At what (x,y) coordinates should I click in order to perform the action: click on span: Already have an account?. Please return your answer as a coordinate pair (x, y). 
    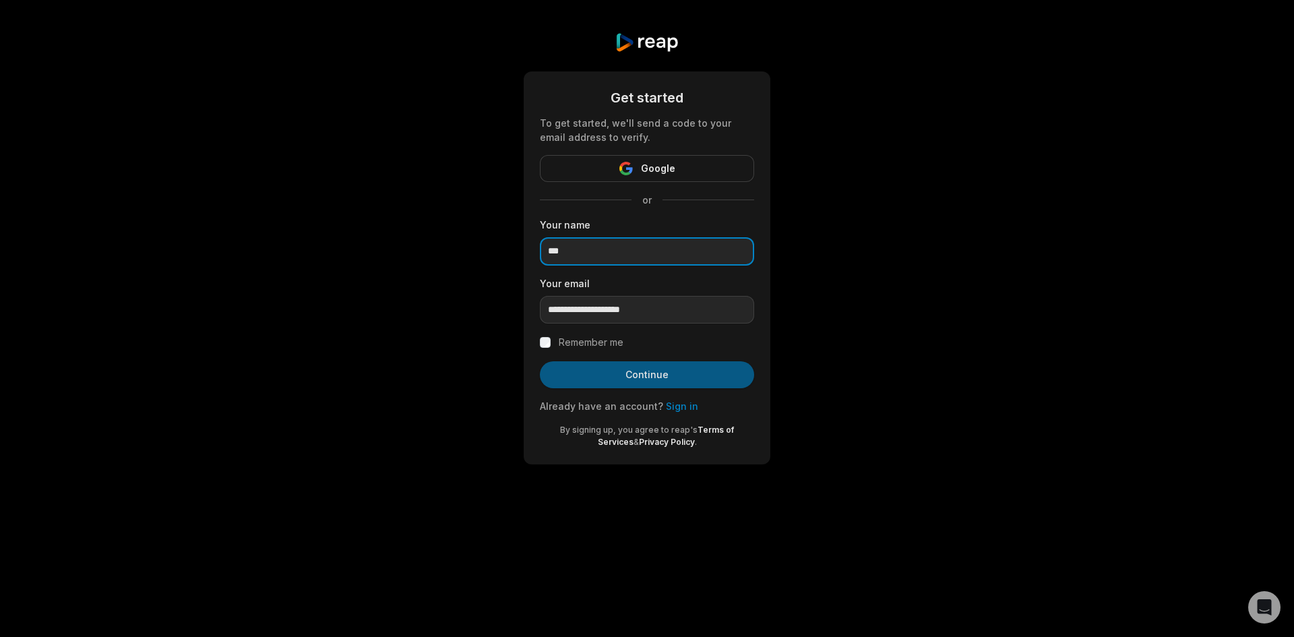
    Looking at the image, I should click on (601, 406).